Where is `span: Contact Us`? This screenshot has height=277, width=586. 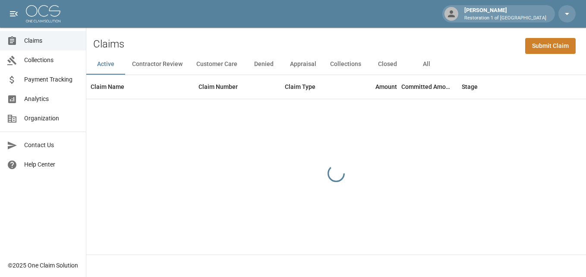 span: Contact Us is located at coordinates (51, 145).